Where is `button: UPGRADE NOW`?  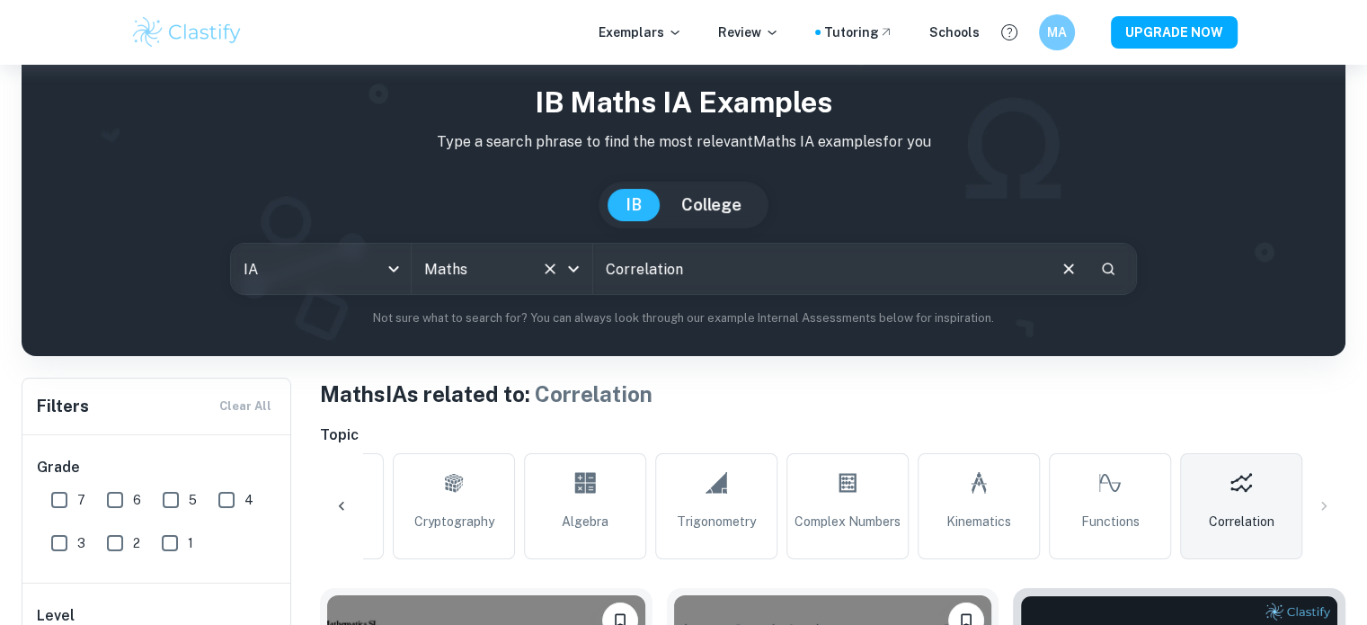 button: UPGRADE NOW is located at coordinates (1174, 32).